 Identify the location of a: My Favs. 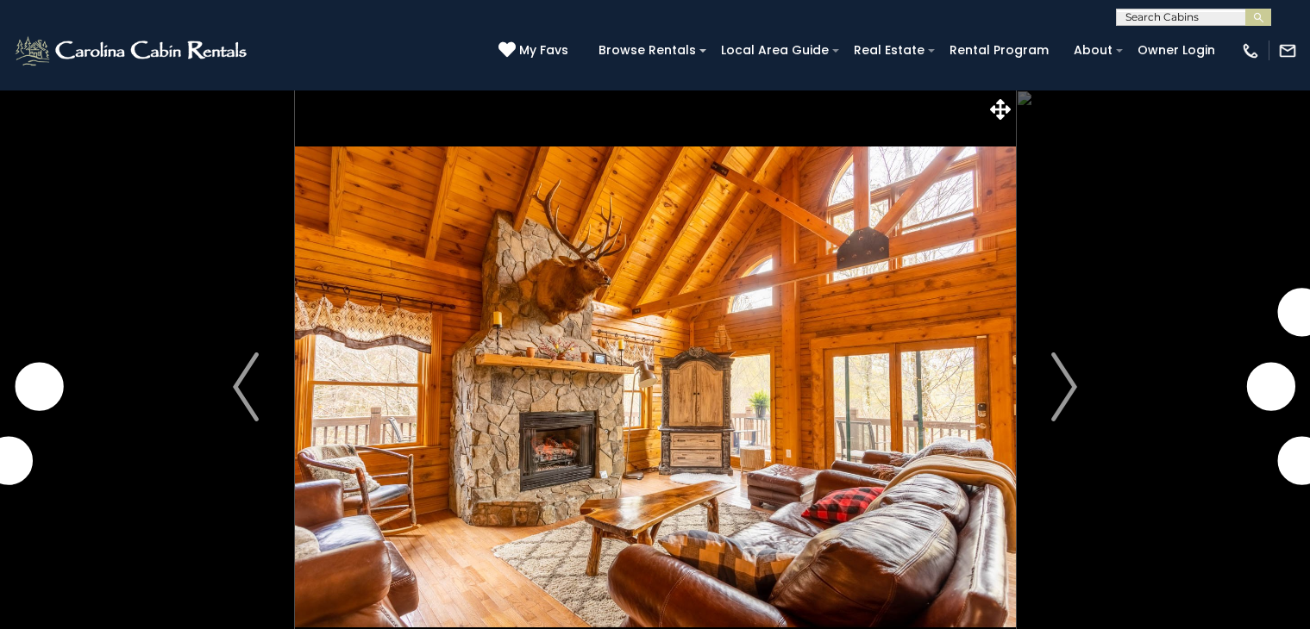
(535, 51).